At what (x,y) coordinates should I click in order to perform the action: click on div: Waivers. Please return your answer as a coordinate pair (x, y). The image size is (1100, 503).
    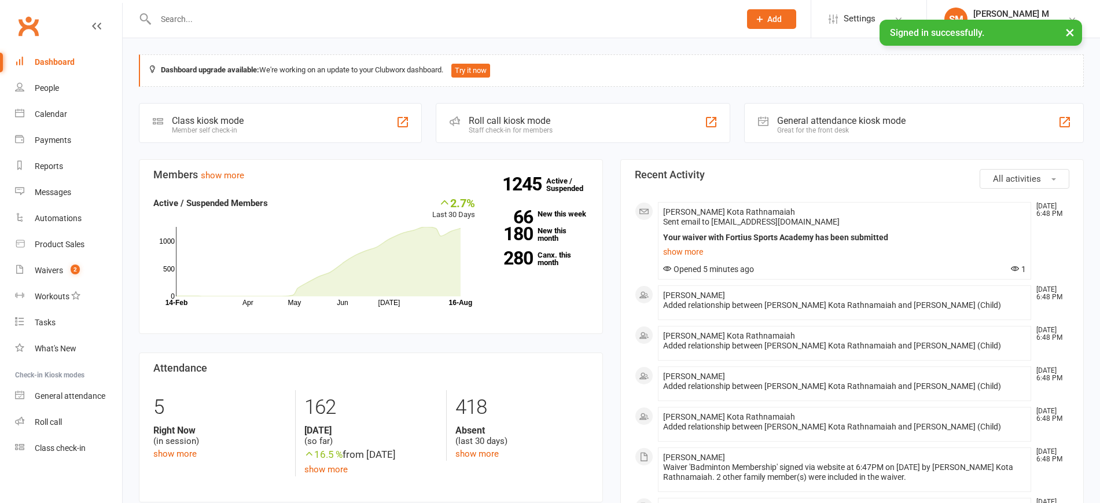
    Looking at the image, I should click on (49, 270).